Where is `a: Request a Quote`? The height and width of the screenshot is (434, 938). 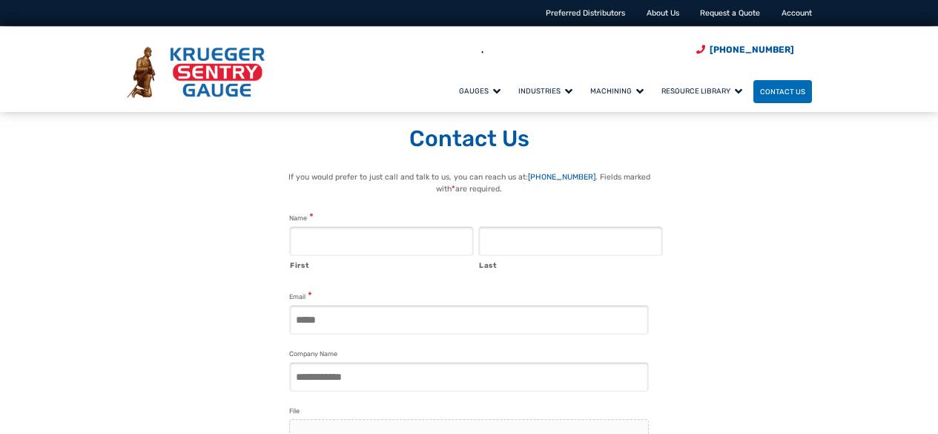 a: Request a Quote is located at coordinates (729, 13).